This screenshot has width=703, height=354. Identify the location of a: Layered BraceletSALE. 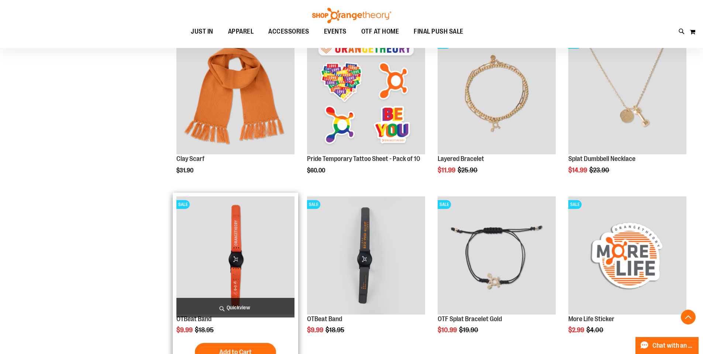
(497, 96).